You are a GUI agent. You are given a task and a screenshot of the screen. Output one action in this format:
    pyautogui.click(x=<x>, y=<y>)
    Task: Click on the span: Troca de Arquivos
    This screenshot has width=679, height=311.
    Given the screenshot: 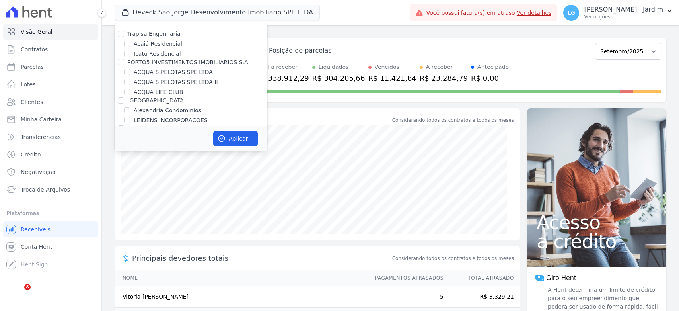 What is the action you would take?
    pyautogui.click(x=45, y=189)
    